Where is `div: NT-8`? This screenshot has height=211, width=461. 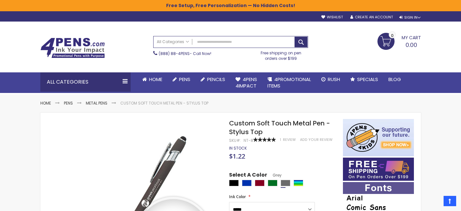
div: NT-8 is located at coordinates (248, 141).